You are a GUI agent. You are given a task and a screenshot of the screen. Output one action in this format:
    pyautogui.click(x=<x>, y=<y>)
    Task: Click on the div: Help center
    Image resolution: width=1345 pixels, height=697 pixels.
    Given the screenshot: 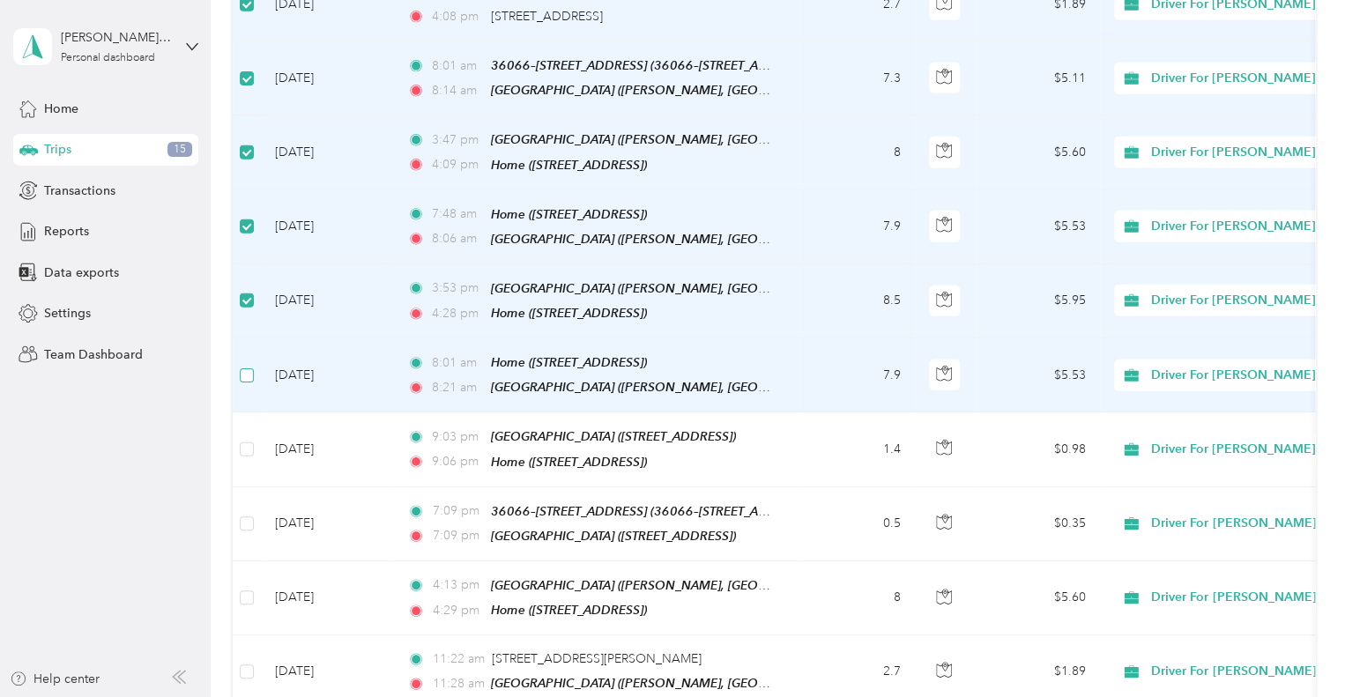 What is the action you would take?
    pyautogui.click(x=55, y=679)
    